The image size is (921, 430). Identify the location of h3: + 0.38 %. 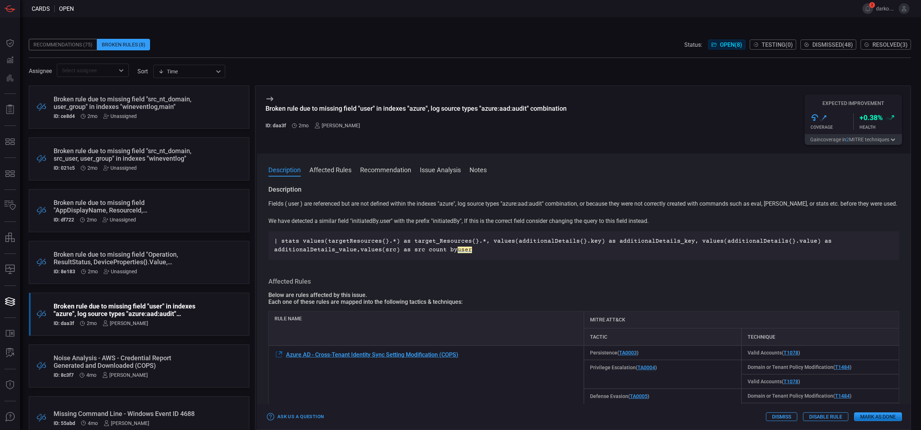
(871, 118).